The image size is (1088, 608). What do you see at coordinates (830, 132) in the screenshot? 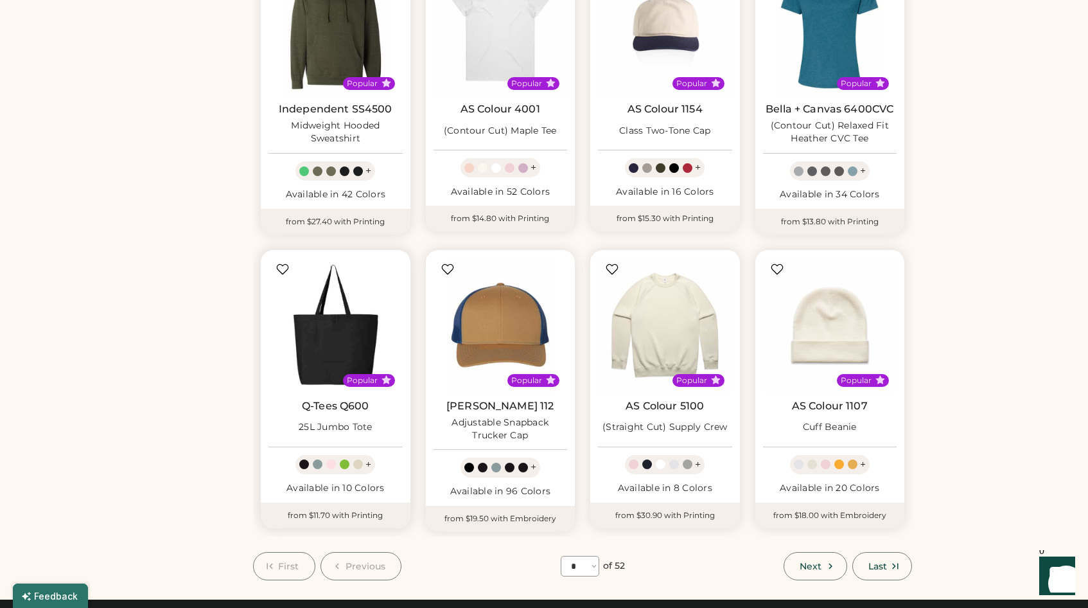
I see `div: (Contour Cut) Relaxed Fit Heather CVC Tee` at bounding box center [830, 132].